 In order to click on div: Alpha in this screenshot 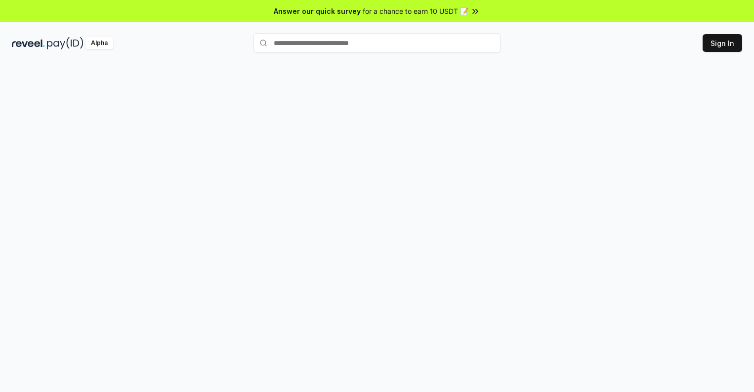, I will do `click(99, 43)`.